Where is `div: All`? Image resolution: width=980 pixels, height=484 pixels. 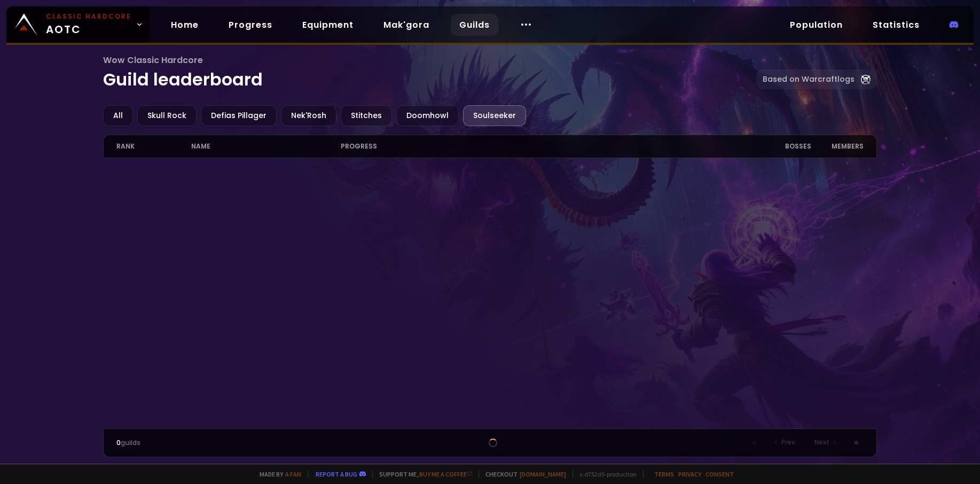
div: All is located at coordinates (118, 115).